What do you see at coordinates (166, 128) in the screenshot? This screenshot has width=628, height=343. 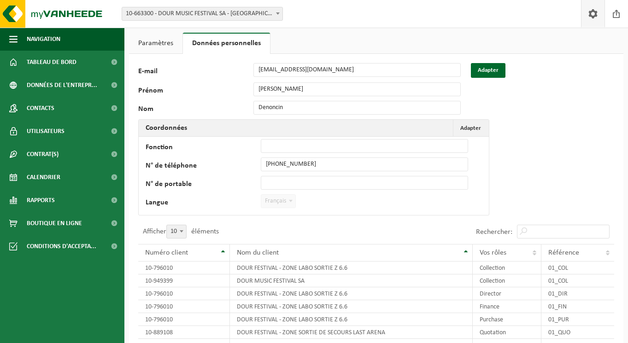 I see `h2: Coordonnées` at bounding box center [166, 128].